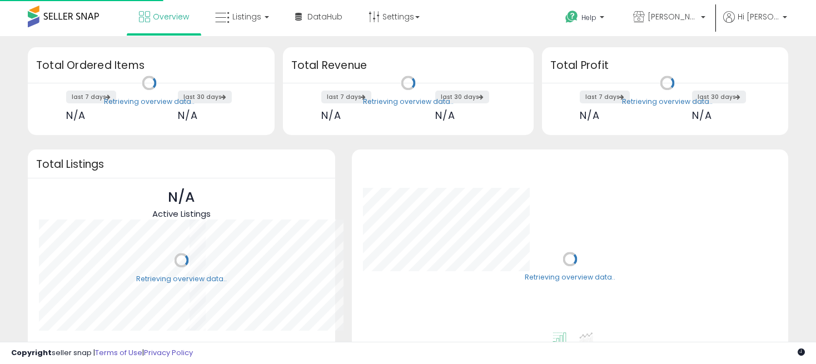  What do you see at coordinates (171, 17) in the screenshot?
I see `span: Overview` at bounding box center [171, 17].